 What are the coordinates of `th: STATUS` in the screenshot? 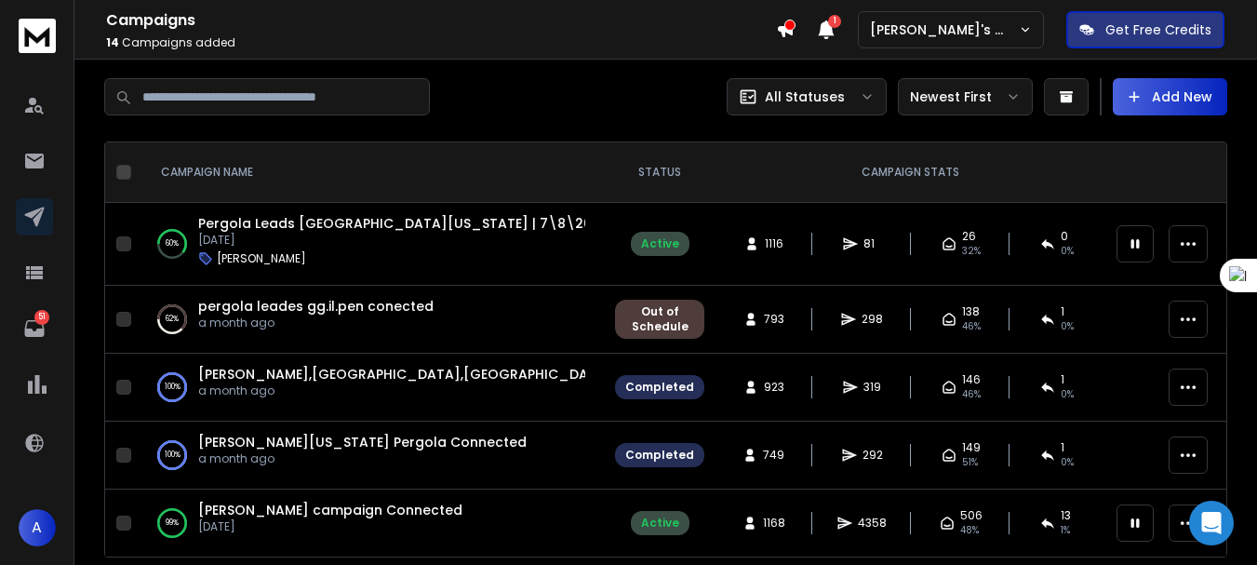 It's located at (659, 172).